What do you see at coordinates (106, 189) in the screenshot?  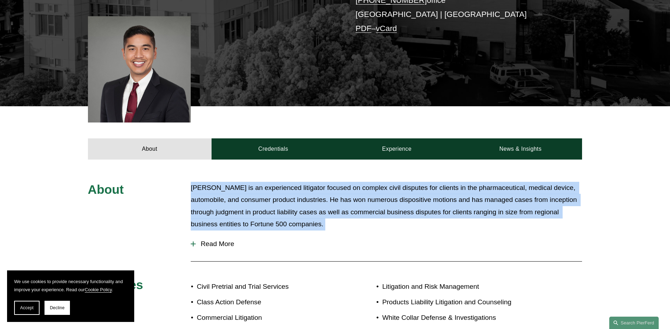 I see `span: About` at bounding box center [106, 189].